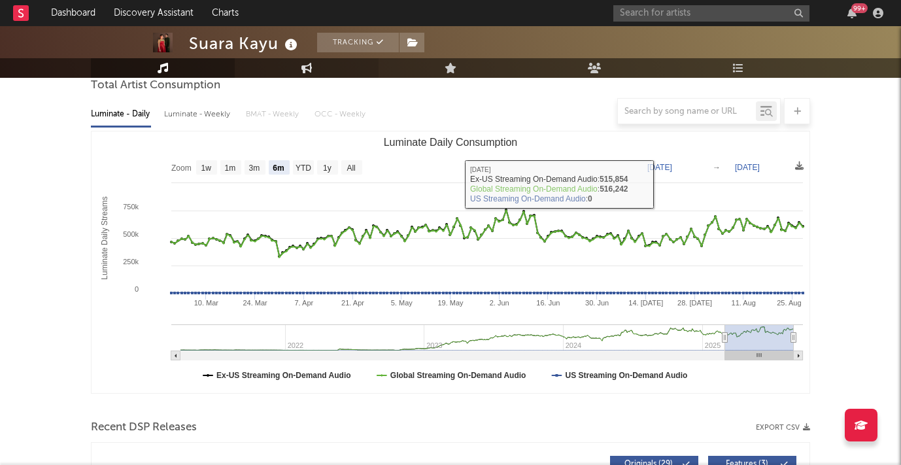 The height and width of the screenshot is (465, 901). What do you see at coordinates (789, 303) in the screenshot?
I see `text: 25. Aug` at bounding box center [789, 303].